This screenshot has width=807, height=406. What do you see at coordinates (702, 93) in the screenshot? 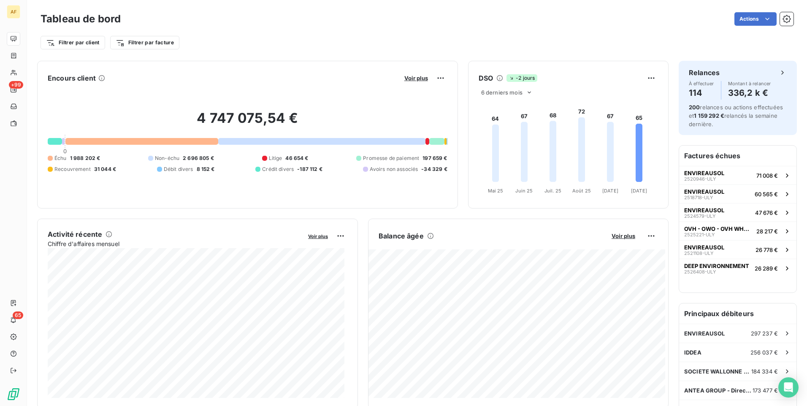
I see `h4: 114` at bounding box center [702, 93].